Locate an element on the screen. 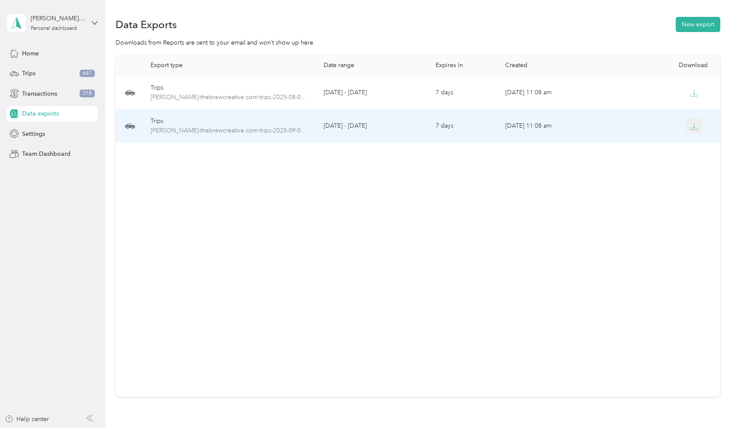 The image size is (735, 428). div: Personal dashboard is located at coordinates (54, 29).